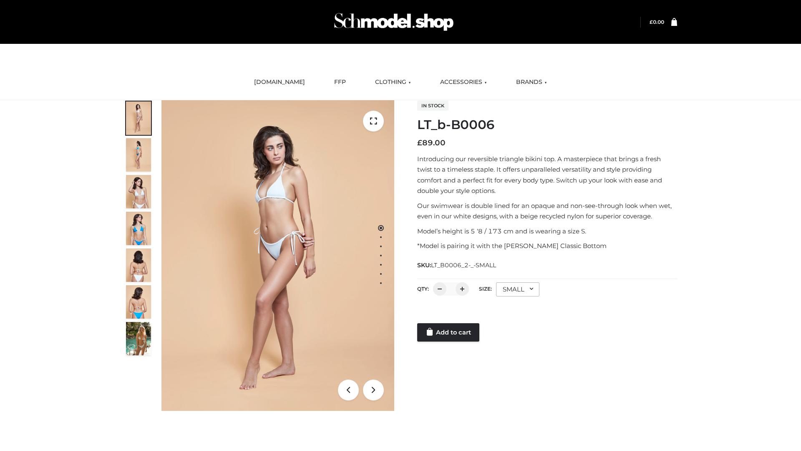 The image size is (801, 451). I want to click on span: SKU:, so click(457, 265).